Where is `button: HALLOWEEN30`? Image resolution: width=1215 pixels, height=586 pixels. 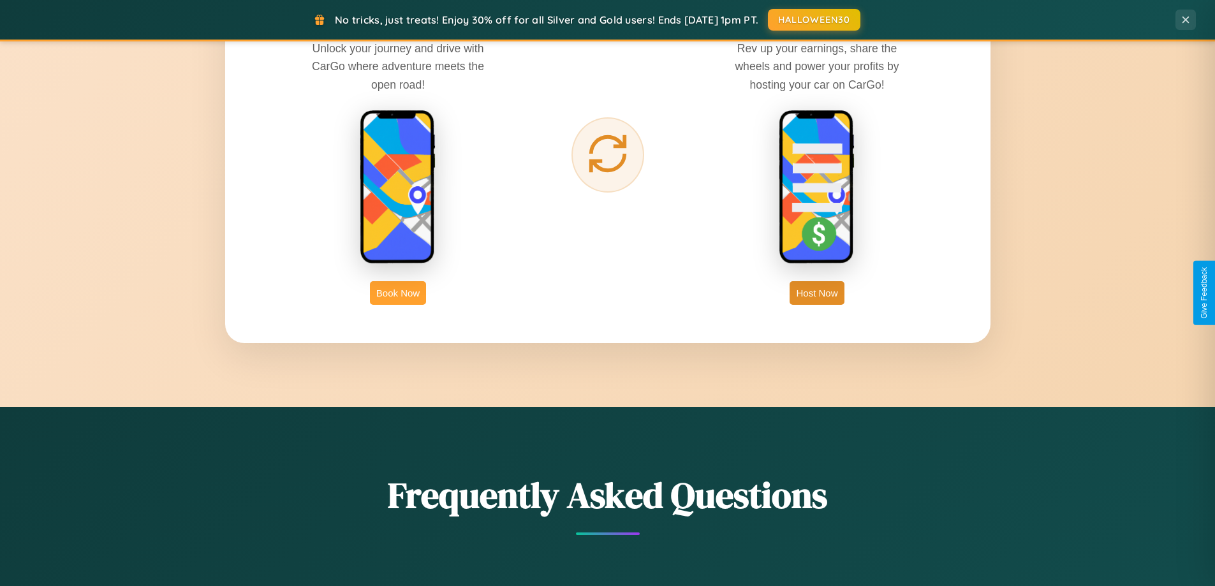
button: HALLOWEEN30 is located at coordinates (814, 20).